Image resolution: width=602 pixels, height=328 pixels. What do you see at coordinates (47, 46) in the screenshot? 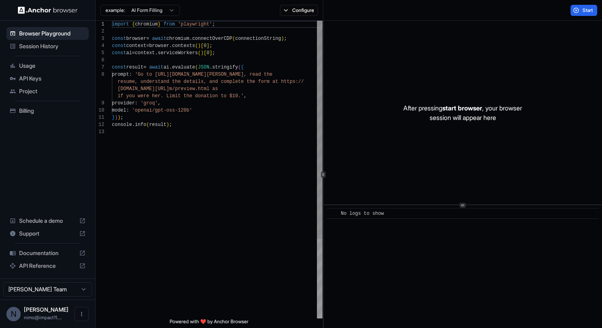
I see `div: Session History` at bounding box center [47, 46].